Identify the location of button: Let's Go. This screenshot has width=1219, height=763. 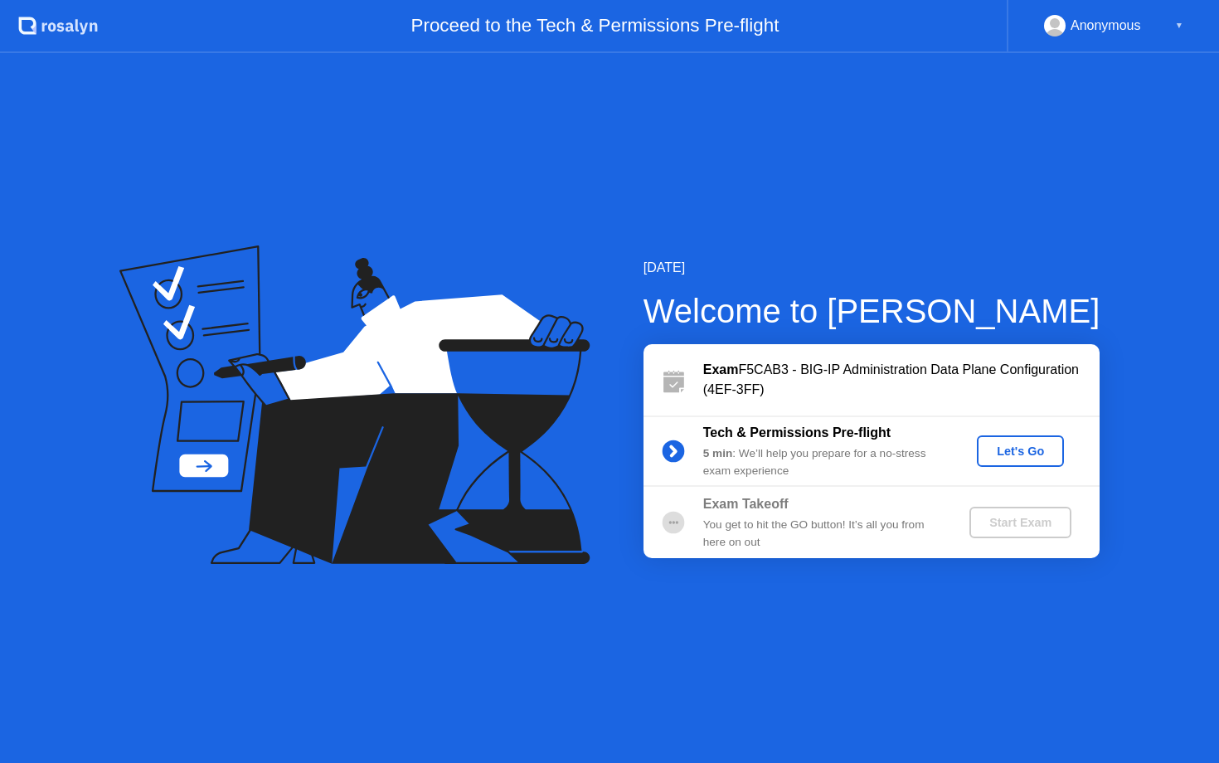
(1020, 451).